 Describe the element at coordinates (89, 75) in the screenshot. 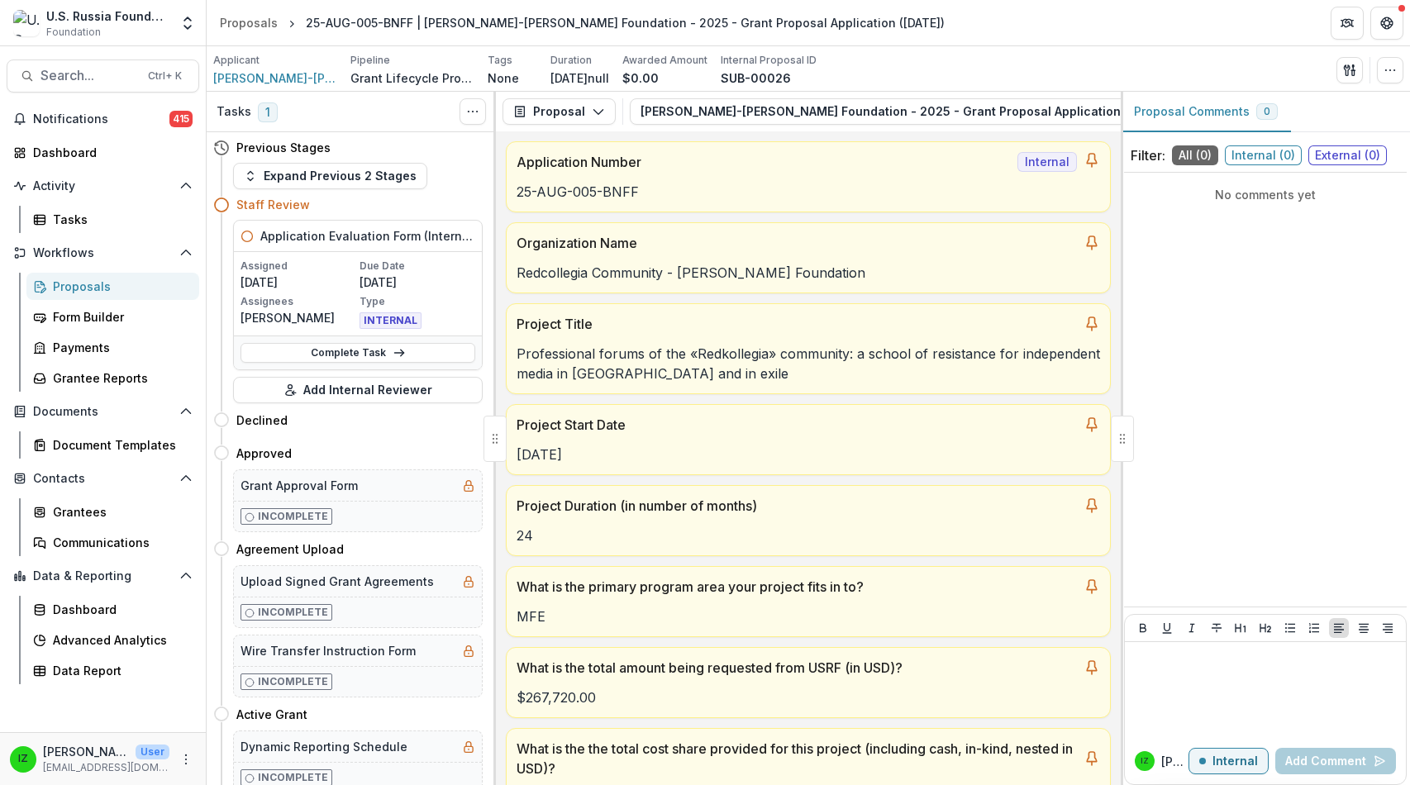

I see `span: Search...` at that location.